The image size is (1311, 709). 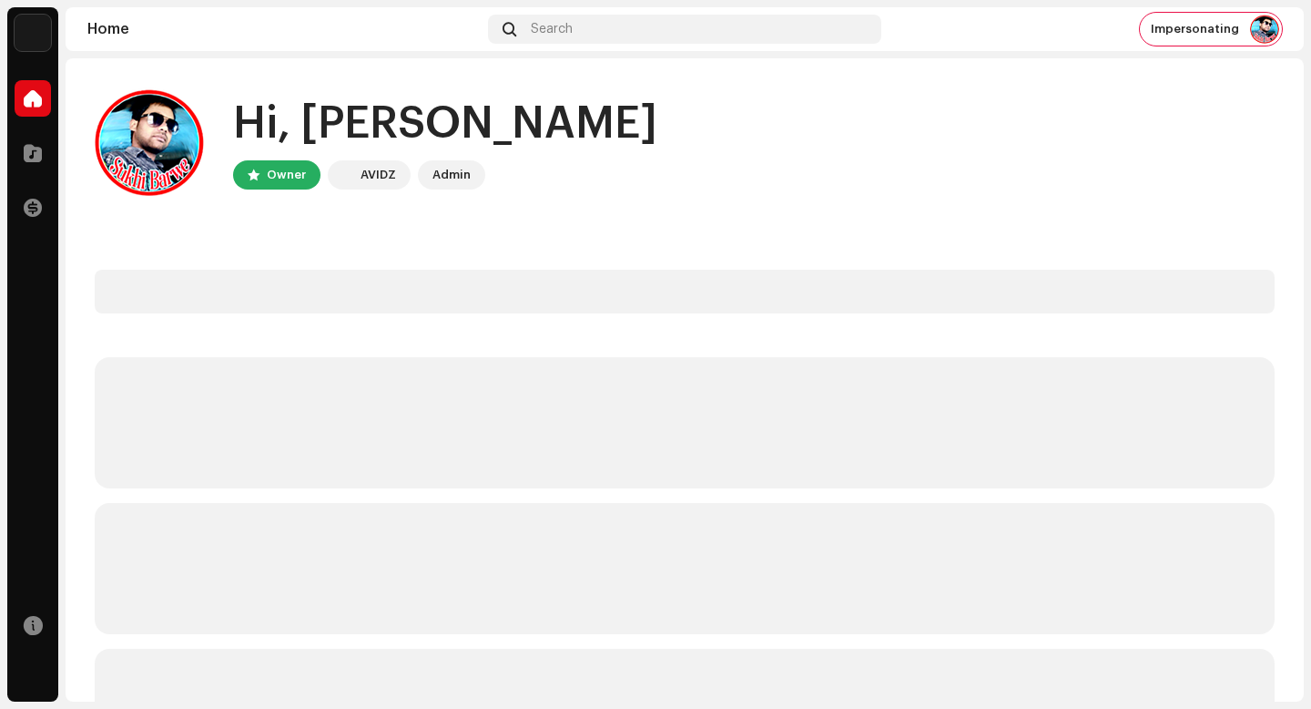 What do you see at coordinates (284, 29) in the screenshot?
I see `div: Home` at bounding box center [284, 29].